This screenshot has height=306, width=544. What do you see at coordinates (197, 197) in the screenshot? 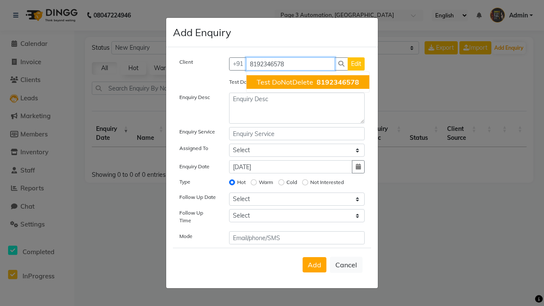
I see `label: Follow Up Date` at bounding box center [197, 197].